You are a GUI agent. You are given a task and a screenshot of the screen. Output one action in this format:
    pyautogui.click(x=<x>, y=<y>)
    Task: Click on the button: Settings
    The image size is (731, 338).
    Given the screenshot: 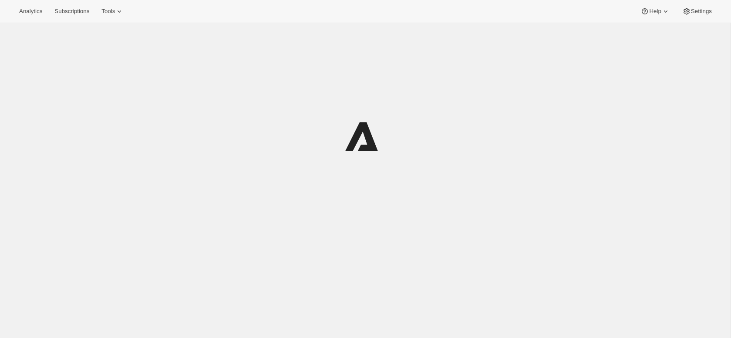 What is the action you would take?
    pyautogui.click(x=697, y=11)
    